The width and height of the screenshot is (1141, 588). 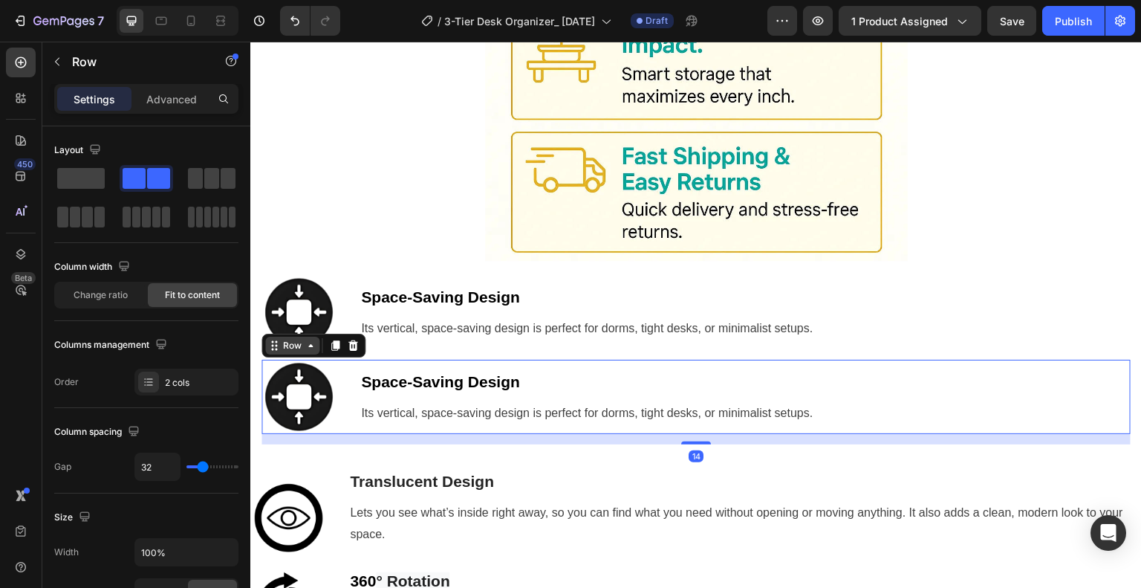 I want to click on div: Column spacing, so click(x=98, y=432).